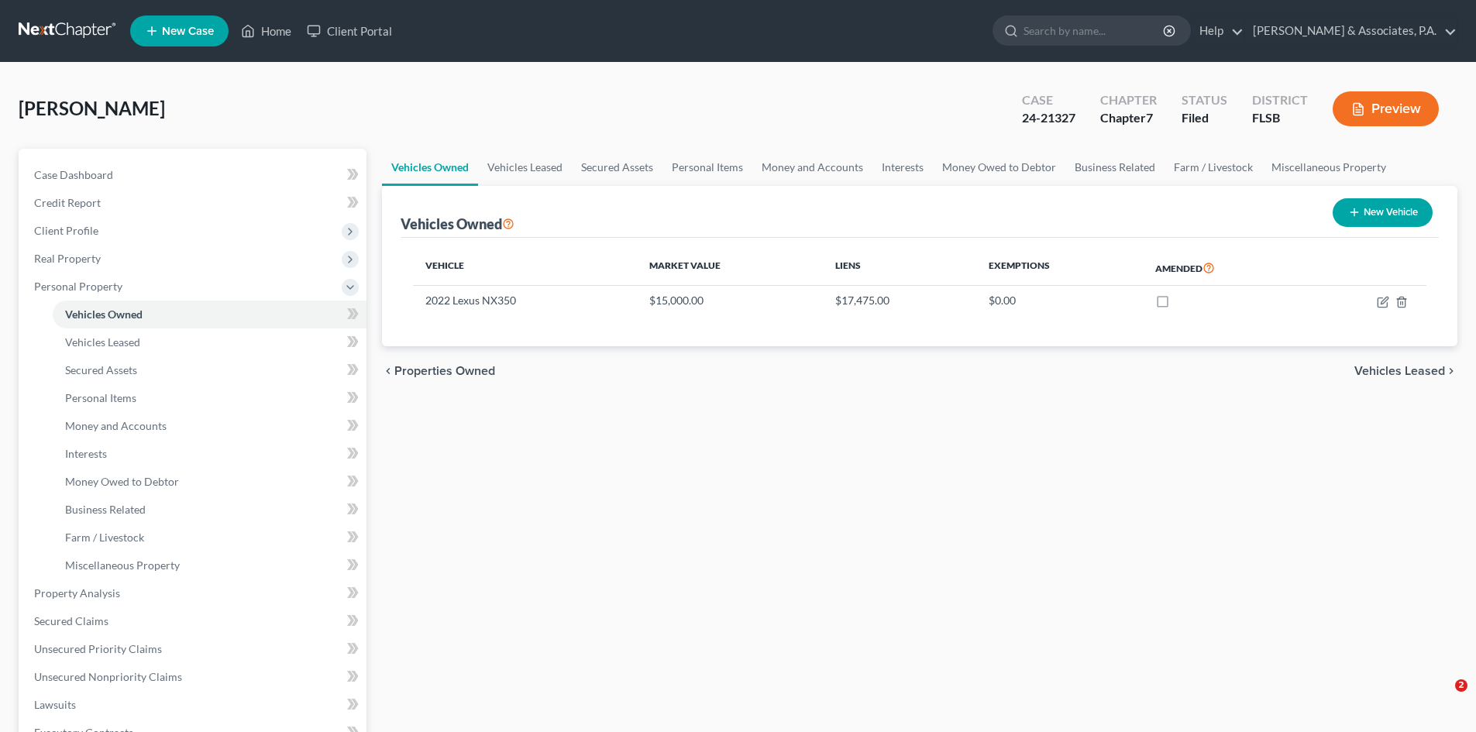 The width and height of the screenshot is (1476, 732). Describe the element at coordinates (1451, 371) in the screenshot. I see `i: chevron_right` at that location.